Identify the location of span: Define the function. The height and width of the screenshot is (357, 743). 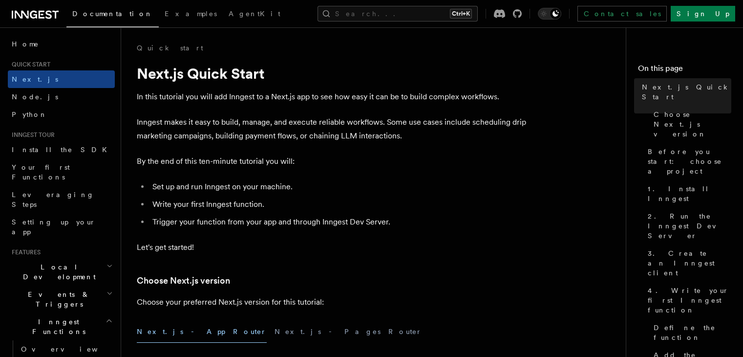
(693, 332).